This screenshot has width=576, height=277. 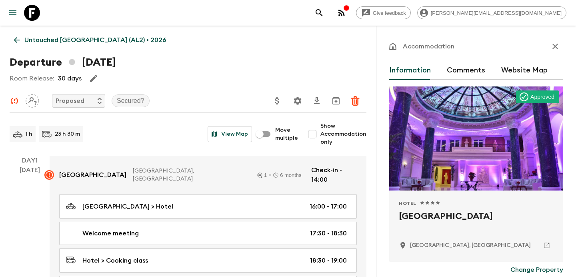 What do you see at coordinates (408, 203) in the screenshot?
I see `span: Hotel` at bounding box center [408, 203].